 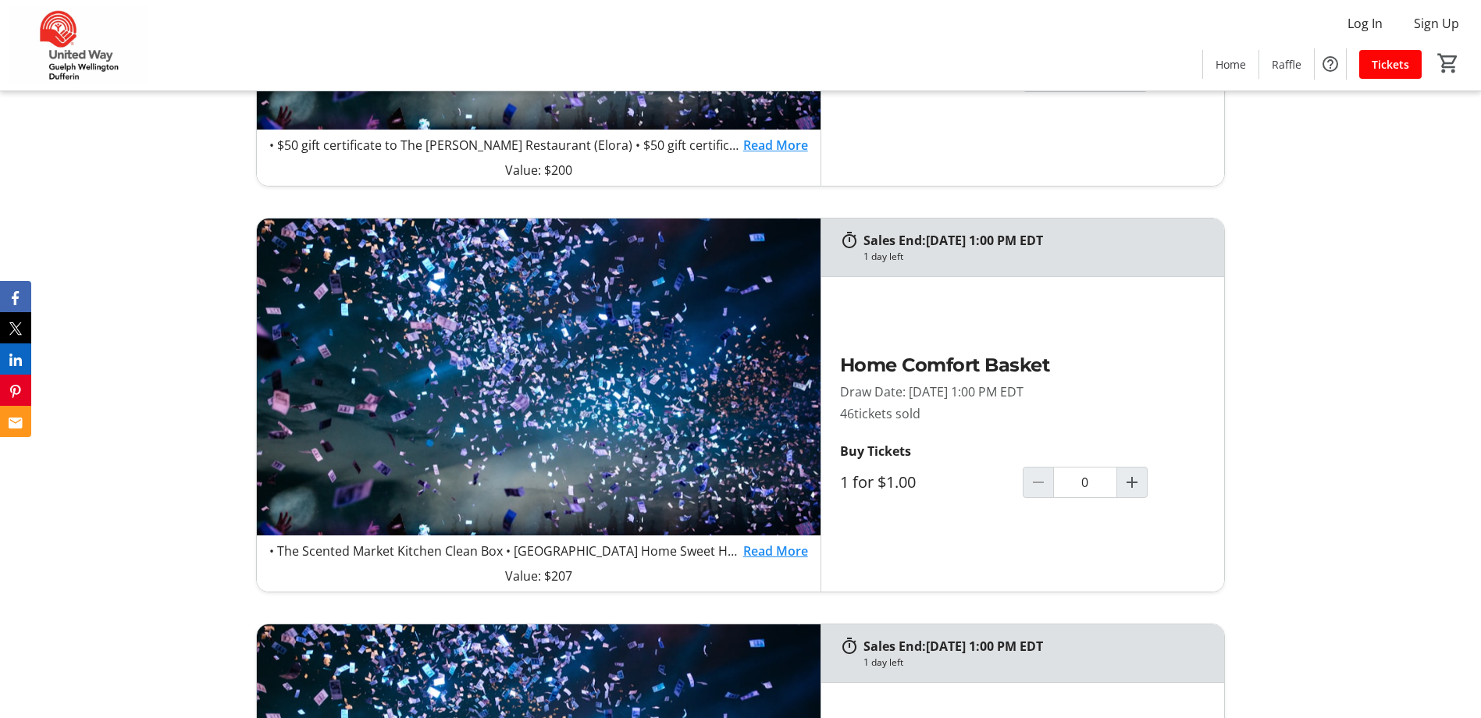 I want to click on label: 1 for $1.00, so click(x=878, y=482).